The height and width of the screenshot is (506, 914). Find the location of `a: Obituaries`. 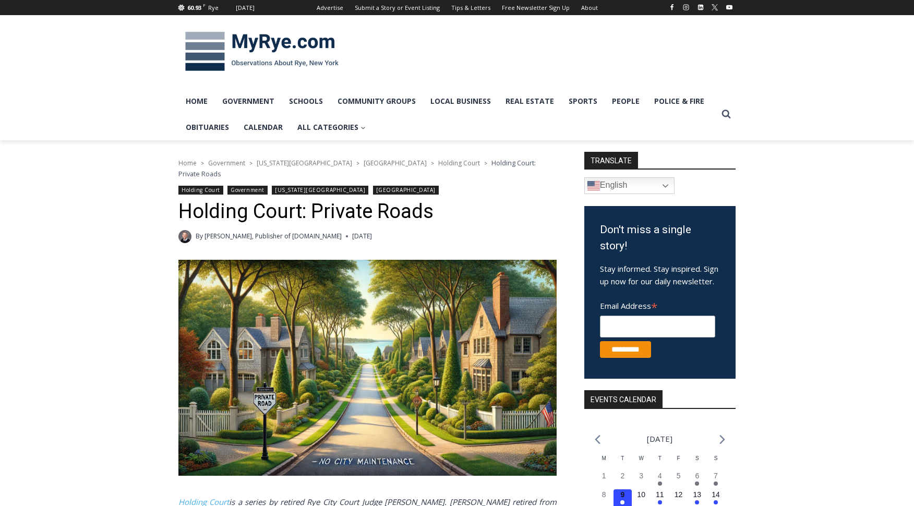

a: Obituaries is located at coordinates (207, 127).